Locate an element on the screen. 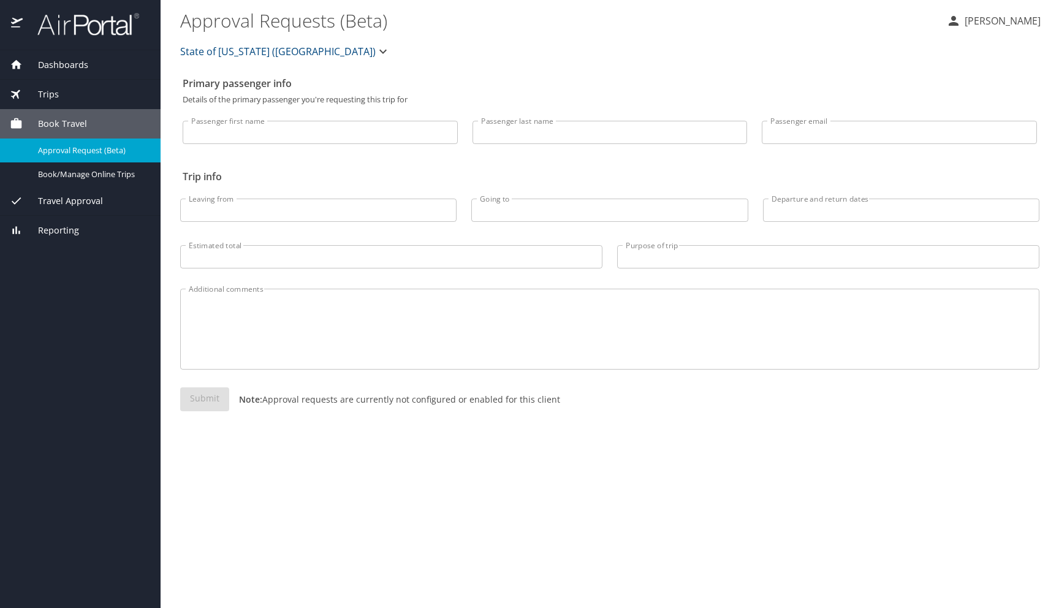  p: Details of the primary passenger you're requesting this trip for is located at coordinates (610, 99).